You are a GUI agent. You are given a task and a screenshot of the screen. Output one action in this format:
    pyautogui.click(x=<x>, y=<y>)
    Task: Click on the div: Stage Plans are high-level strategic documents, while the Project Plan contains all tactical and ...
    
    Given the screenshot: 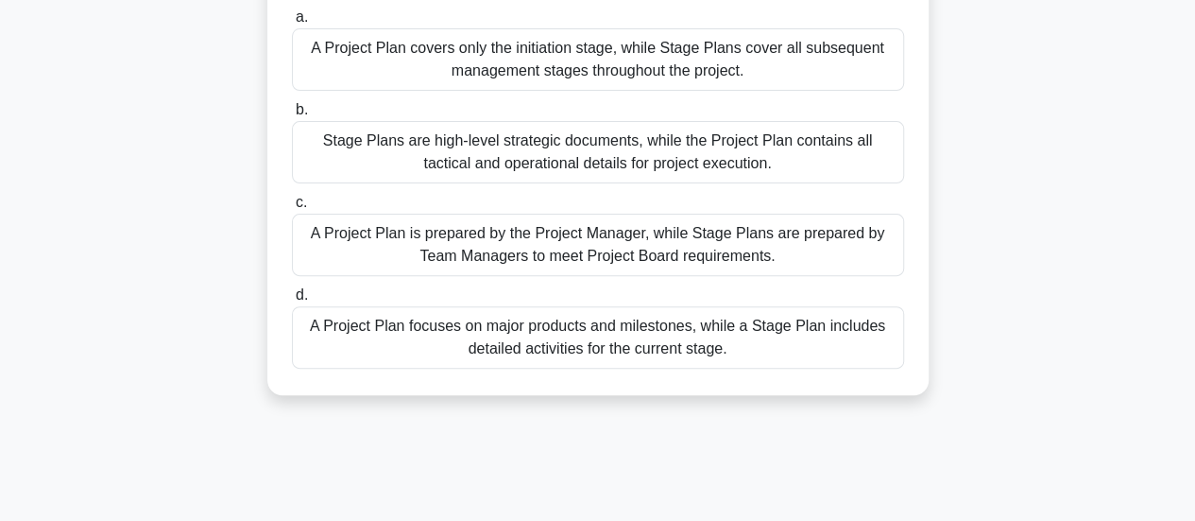 What is the action you would take?
    pyautogui.click(x=598, y=152)
    